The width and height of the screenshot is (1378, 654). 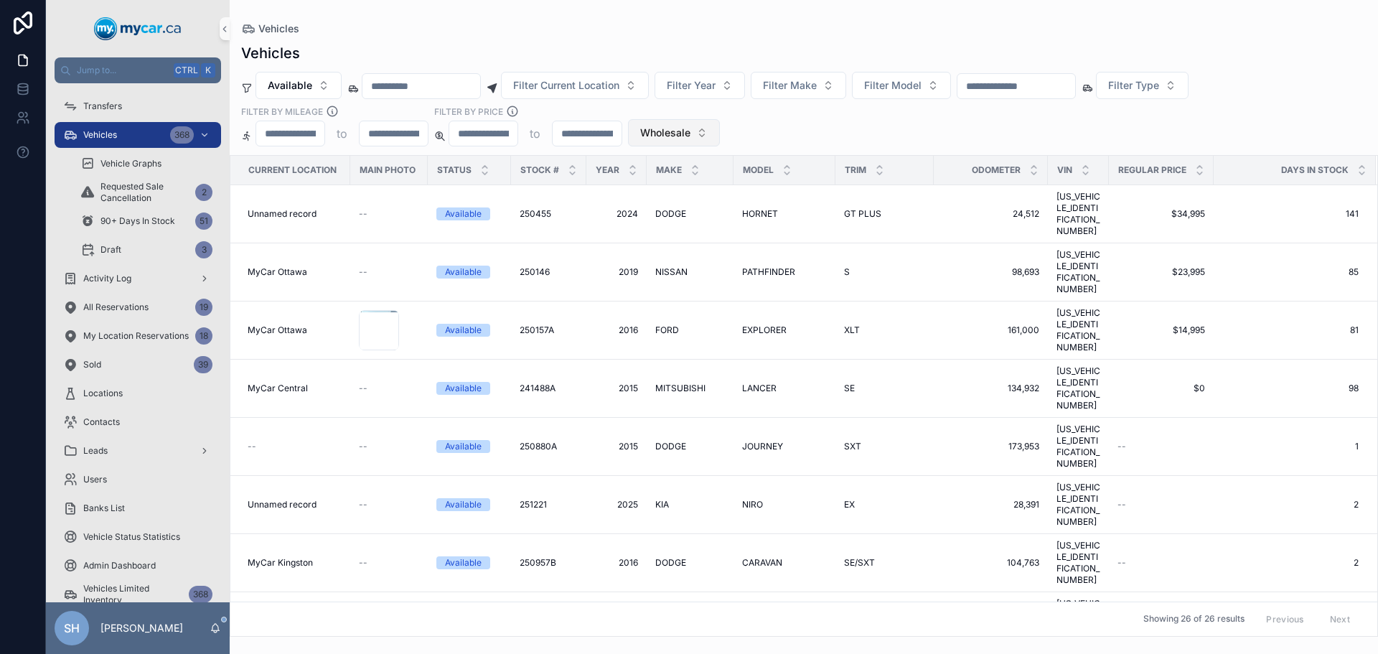 I want to click on a: 81, so click(x=1286, y=330).